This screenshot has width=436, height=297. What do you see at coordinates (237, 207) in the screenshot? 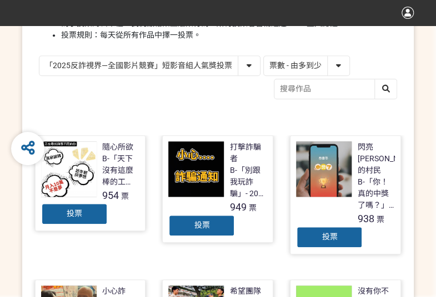
I see `span: 949` at bounding box center [237, 207].